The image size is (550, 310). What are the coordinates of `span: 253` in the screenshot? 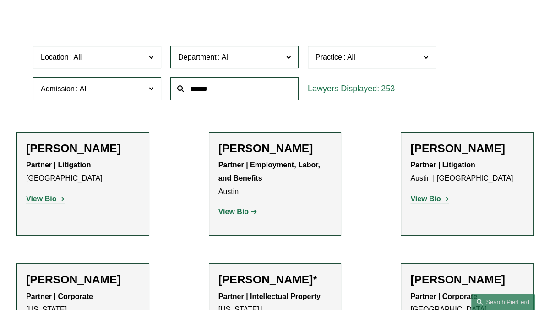 It's located at (388, 88).